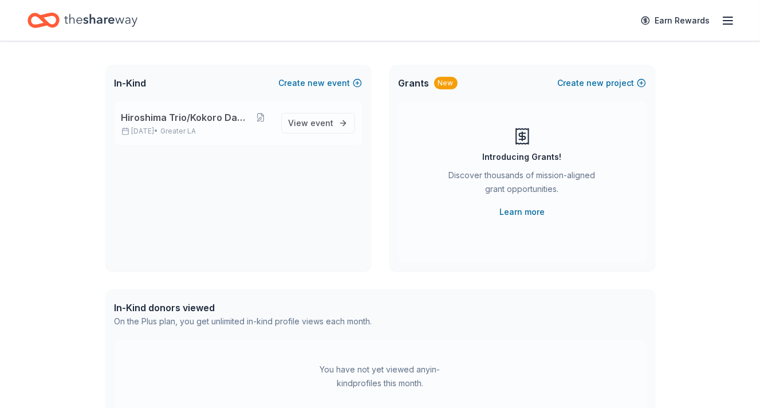 The width and height of the screenshot is (760, 408). I want to click on div: You have not yet viewed any in-kind profiles this month., so click(380, 376).